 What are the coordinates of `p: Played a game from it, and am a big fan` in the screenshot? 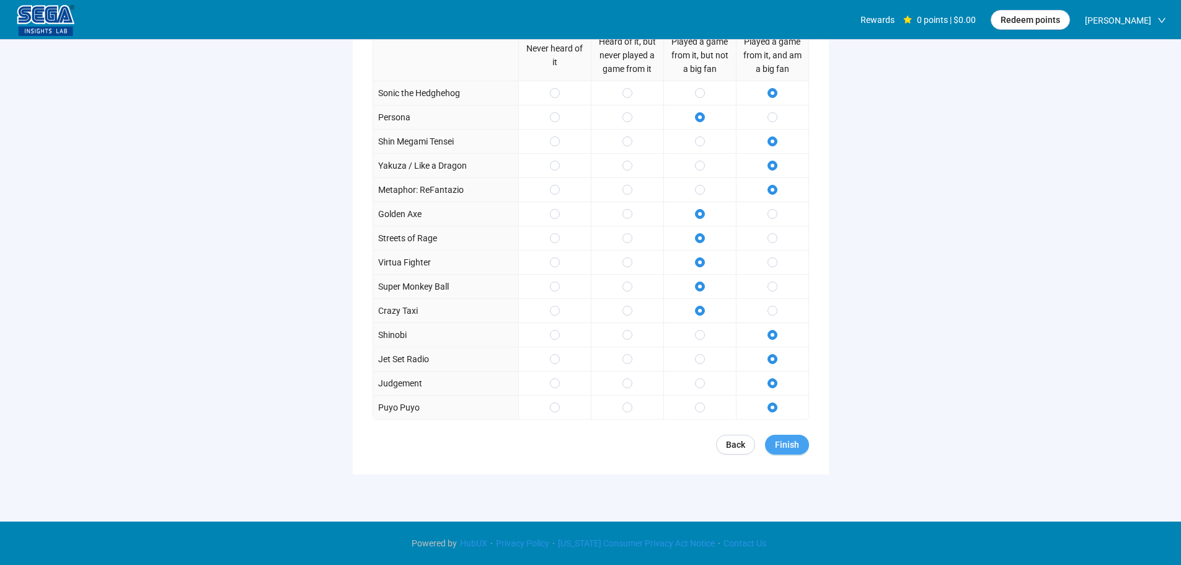 It's located at (772, 55).